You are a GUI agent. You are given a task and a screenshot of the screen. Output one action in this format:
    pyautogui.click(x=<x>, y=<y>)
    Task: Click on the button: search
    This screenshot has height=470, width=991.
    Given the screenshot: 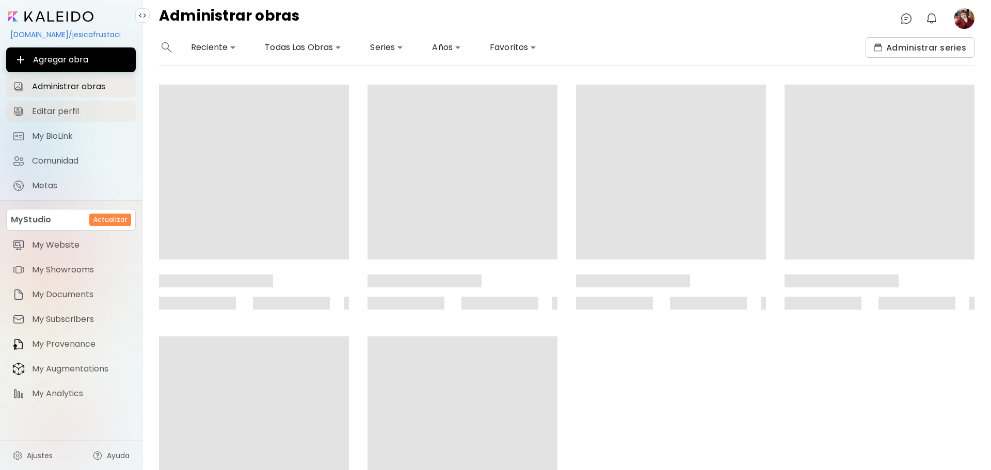 What is the action you would take?
    pyautogui.click(x=167, y=47)
    